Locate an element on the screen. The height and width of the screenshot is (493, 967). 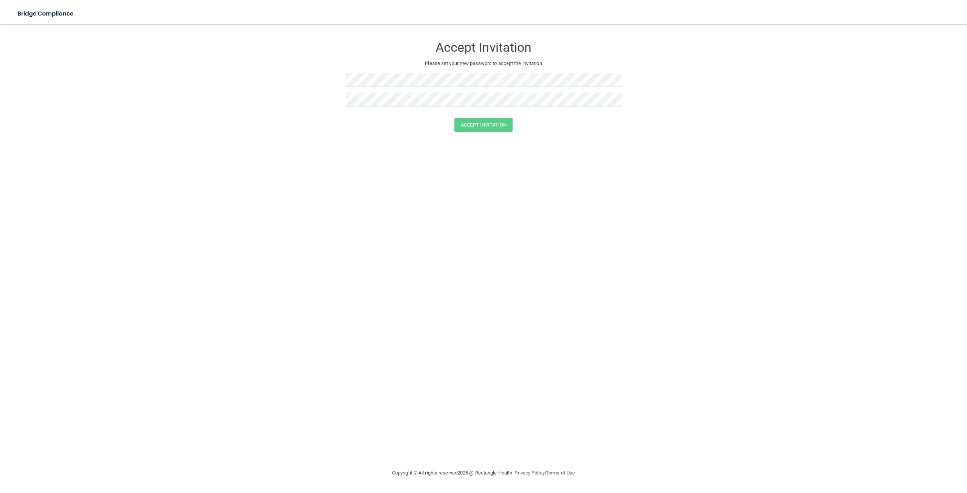
h3: Accept Invitation is located at coordinates (484, 47).